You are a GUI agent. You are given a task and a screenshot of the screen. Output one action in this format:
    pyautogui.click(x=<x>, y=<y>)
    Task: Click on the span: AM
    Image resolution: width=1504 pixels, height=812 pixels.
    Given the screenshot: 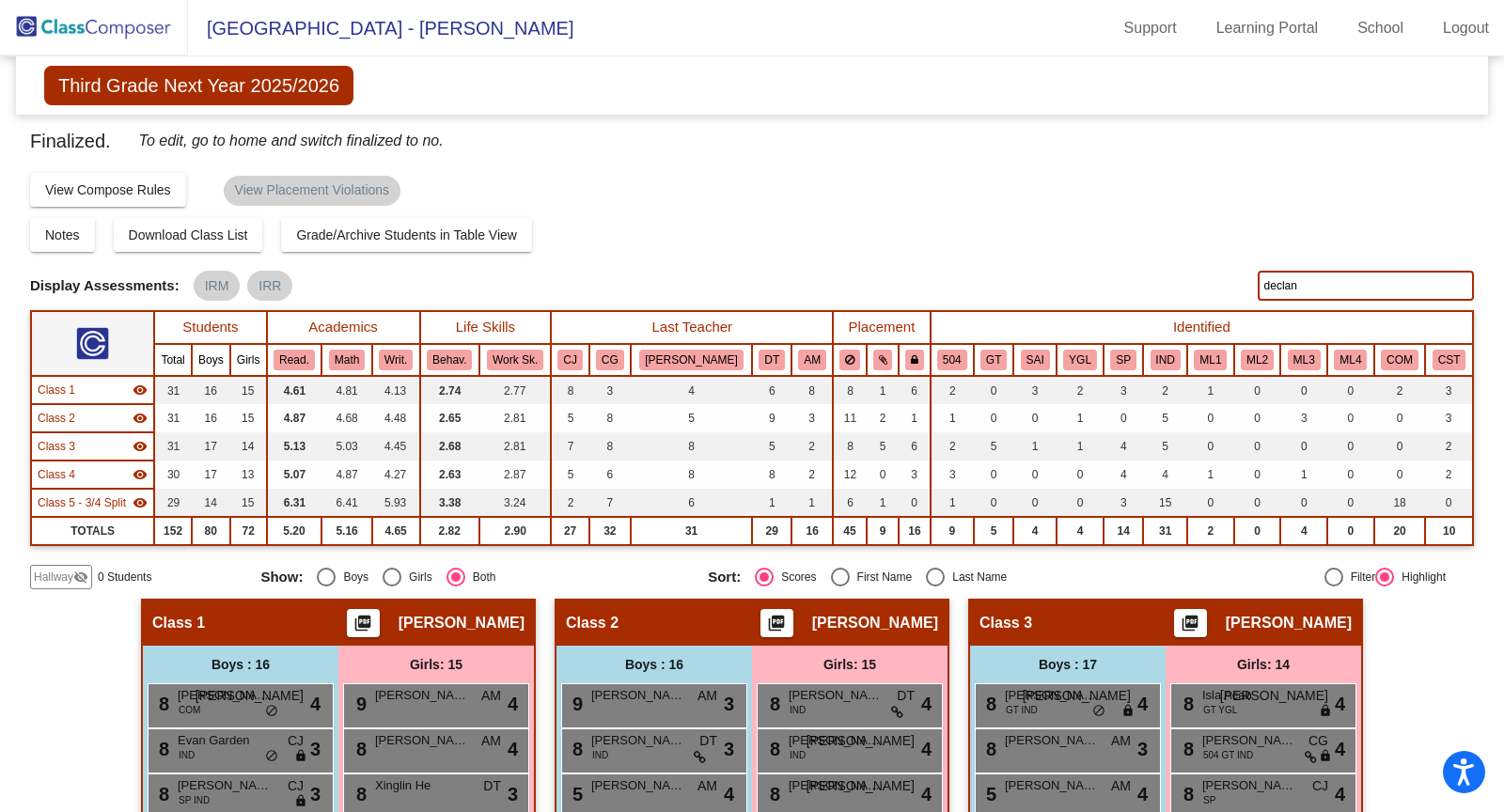 What is the action you would take?
    pyautogui.click(x=707, y=695)
    